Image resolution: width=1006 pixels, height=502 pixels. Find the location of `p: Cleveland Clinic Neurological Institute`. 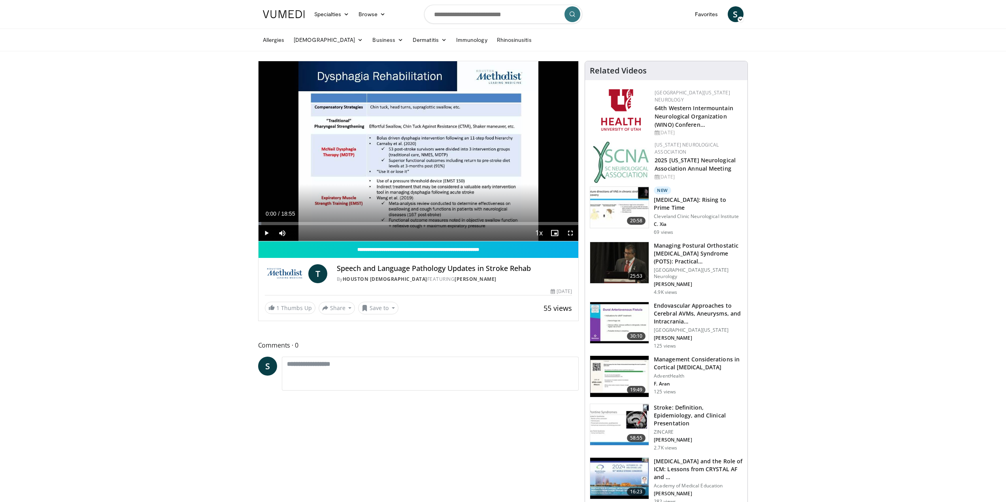

p: Cleveland Clinic Neurological Institute is located at coordinates (698, 217).